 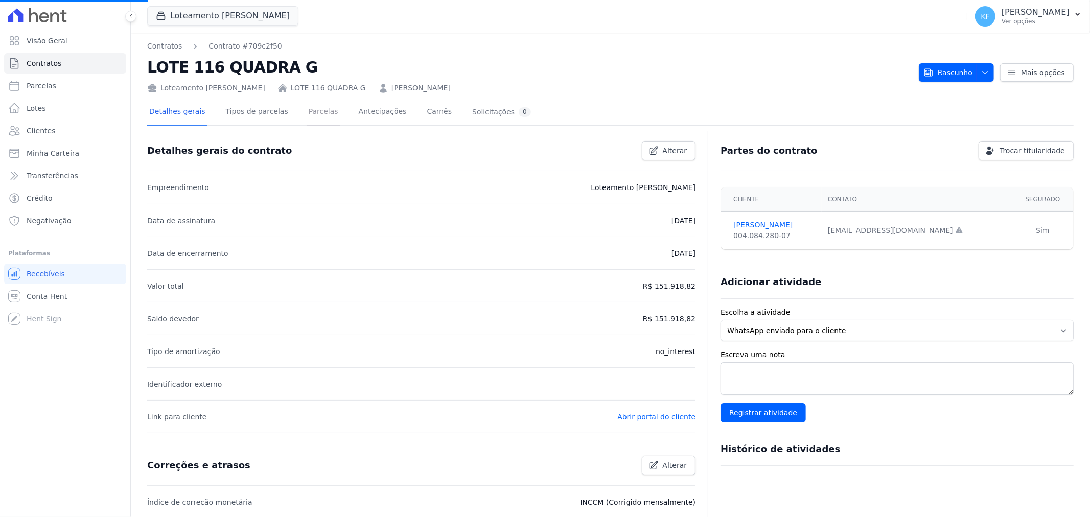 I want to click on a: Recebíveis, so click(x=65, y=274).